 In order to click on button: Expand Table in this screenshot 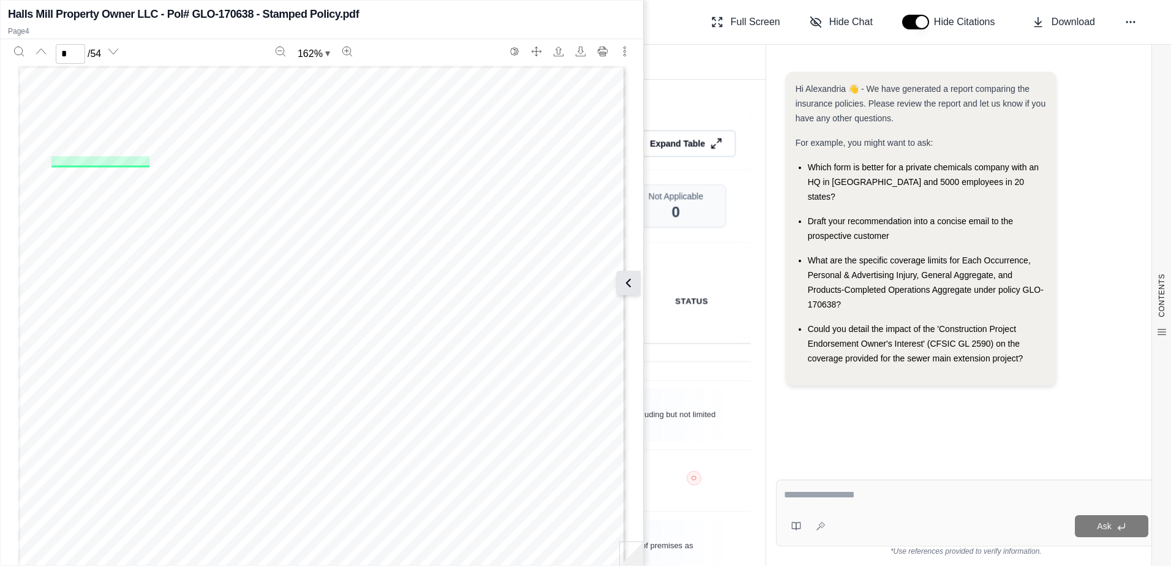, I will do `click(686, 144)`.